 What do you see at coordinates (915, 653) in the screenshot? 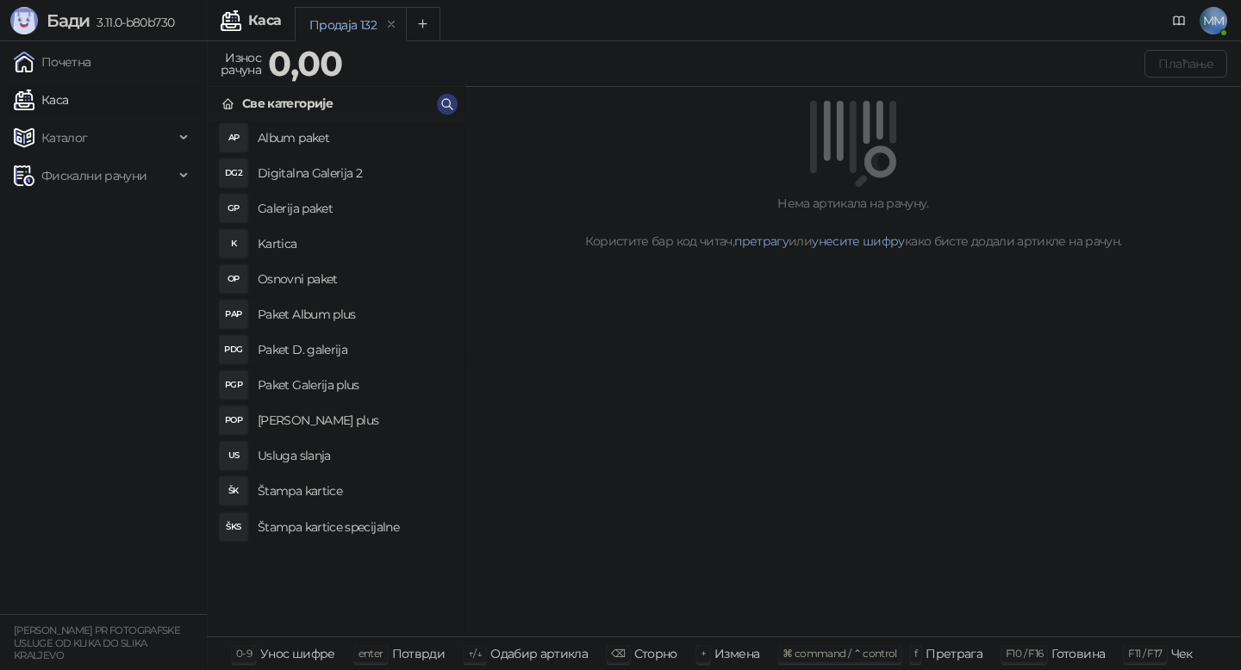
I see `span: f` at bounding box center [915, 653].